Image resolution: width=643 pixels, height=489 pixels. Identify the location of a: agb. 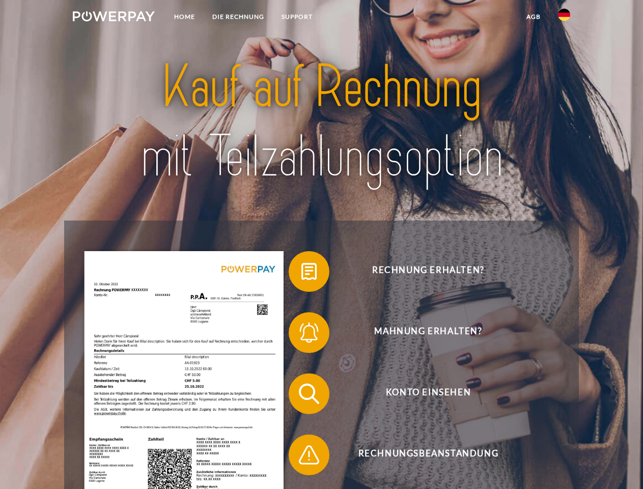
(534, 17).